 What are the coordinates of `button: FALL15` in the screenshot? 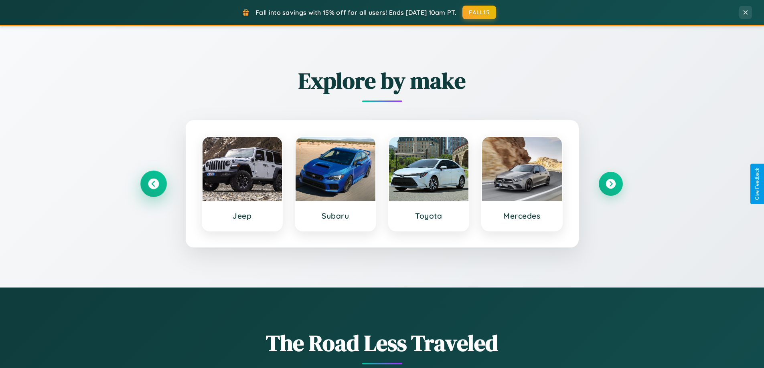 It's located at (479, 12).